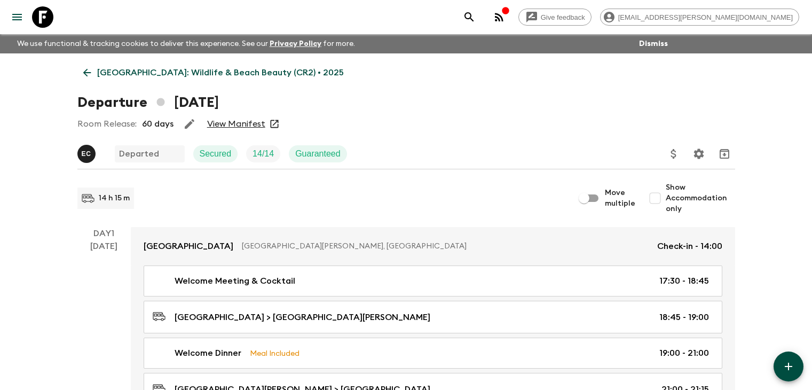 This screenshot has width=812, height=390. What do you see at coordinates (684, 317) in the screenshot?
I see `p: 18:45 - 19:00` at bounding box center [684, 317].